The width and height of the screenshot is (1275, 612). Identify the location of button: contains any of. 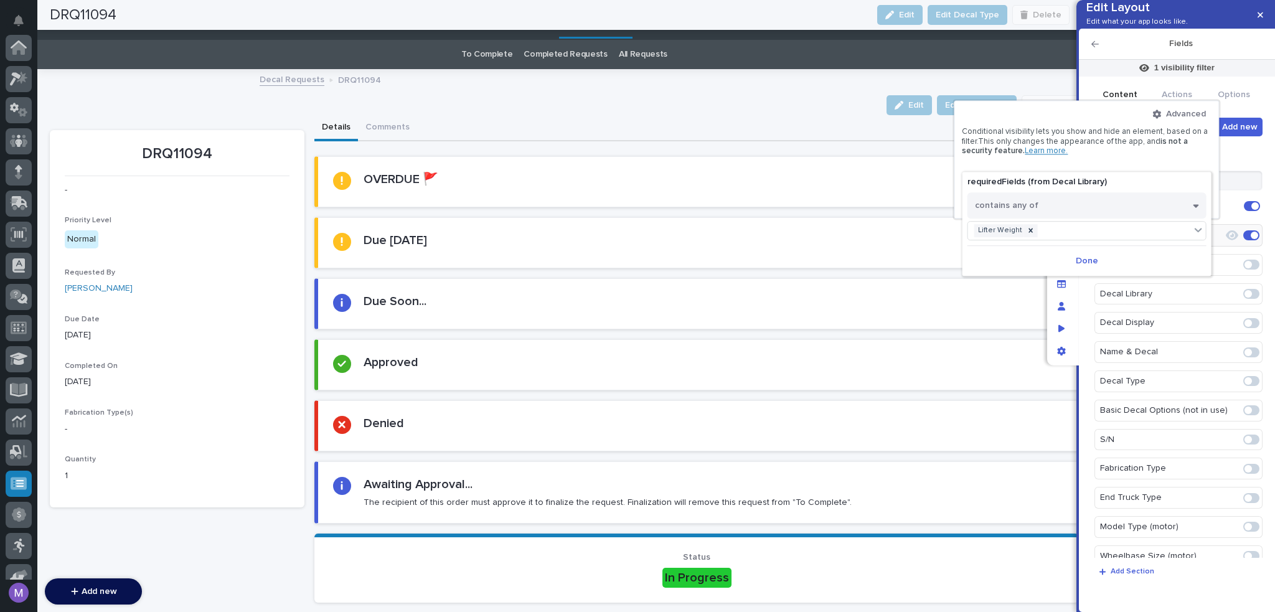
(1087, 205).